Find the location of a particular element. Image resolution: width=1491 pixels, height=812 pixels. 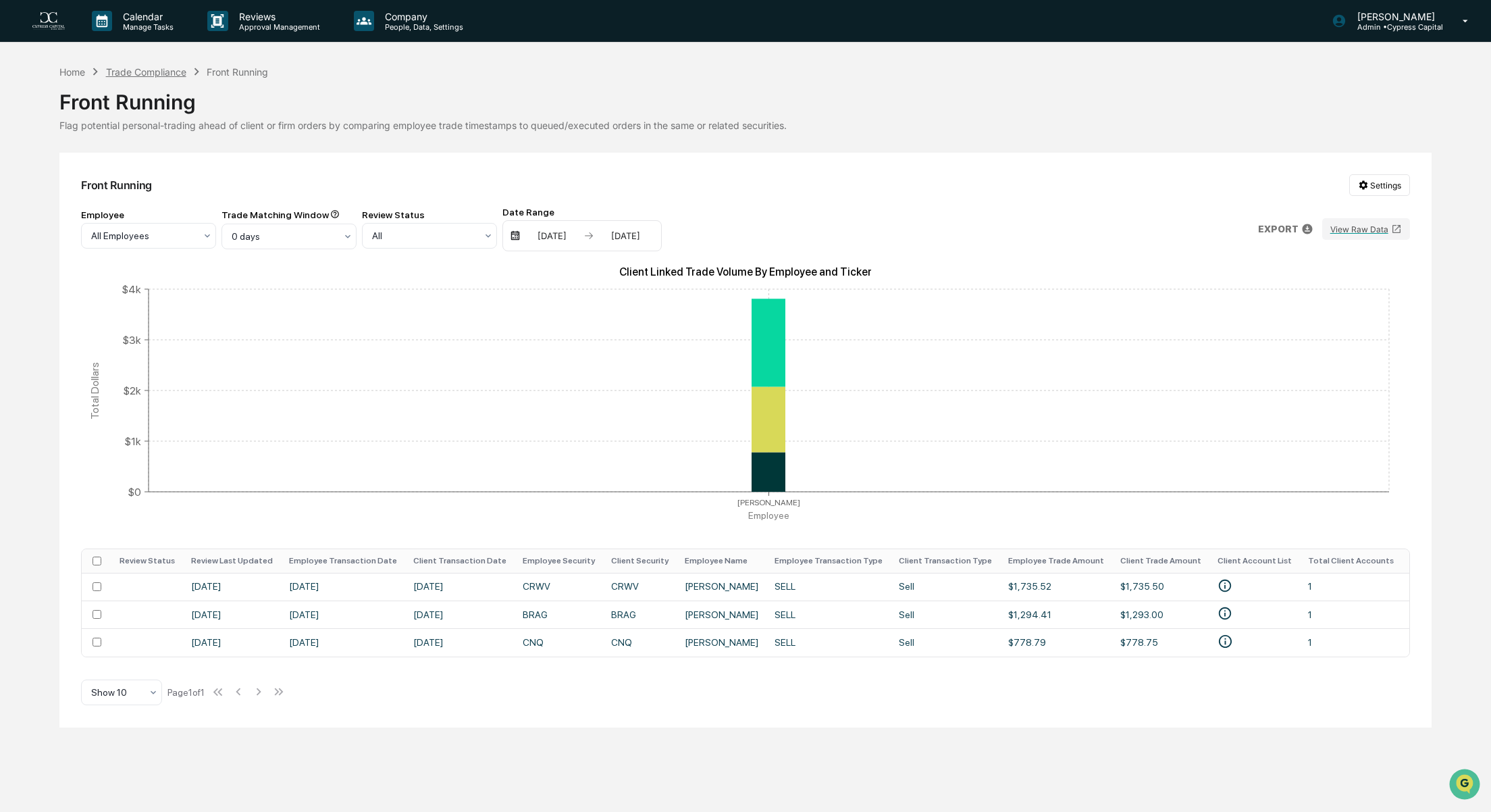

td: $1,294.41 is located at coordinates (1057, 614).